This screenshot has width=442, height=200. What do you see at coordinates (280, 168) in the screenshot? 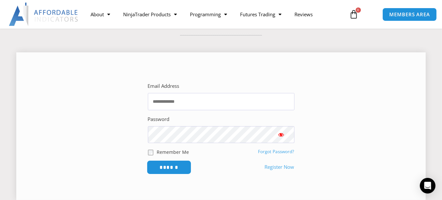
I see `a: Register Now` at bounding box center [280, 168].